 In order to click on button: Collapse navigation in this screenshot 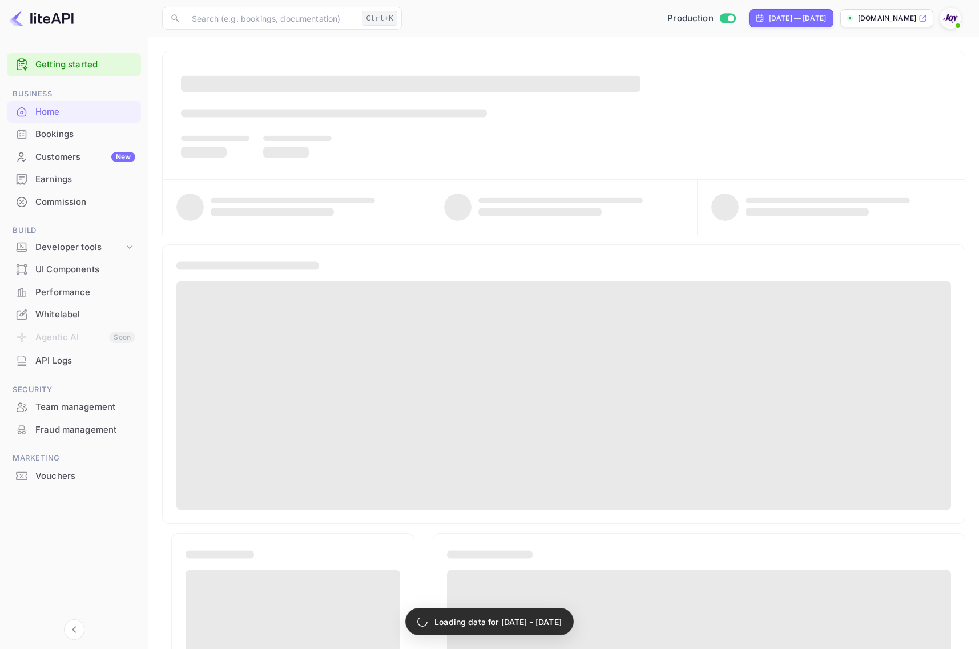, I will do `click(74, 630)`.